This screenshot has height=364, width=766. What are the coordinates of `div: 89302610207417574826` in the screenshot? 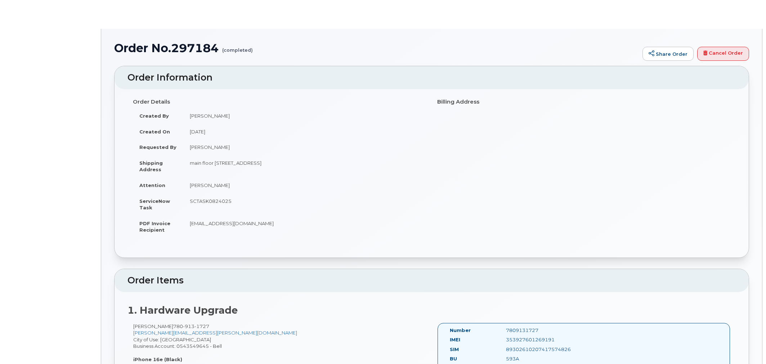 It's located at (540, 350).